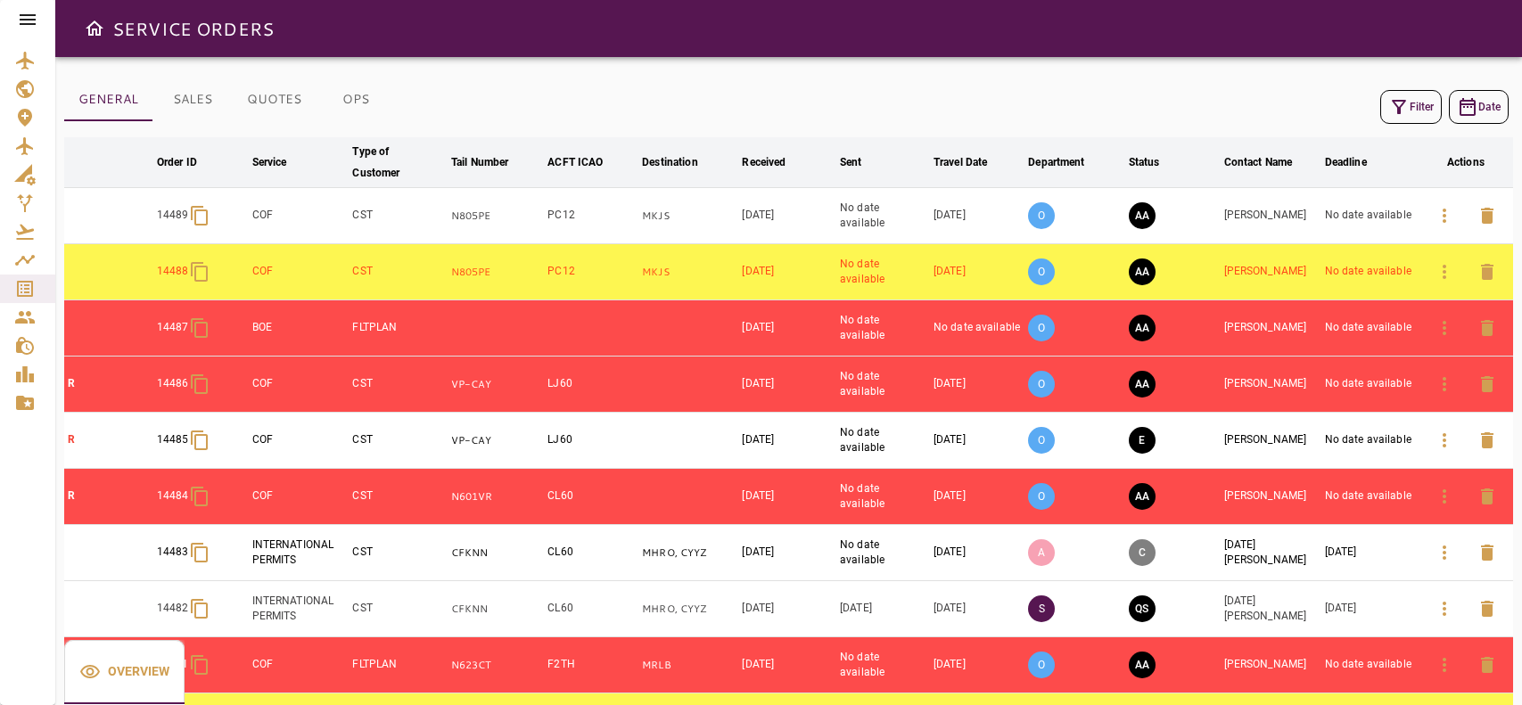  I want to click on span: Service, so click(281, 162).